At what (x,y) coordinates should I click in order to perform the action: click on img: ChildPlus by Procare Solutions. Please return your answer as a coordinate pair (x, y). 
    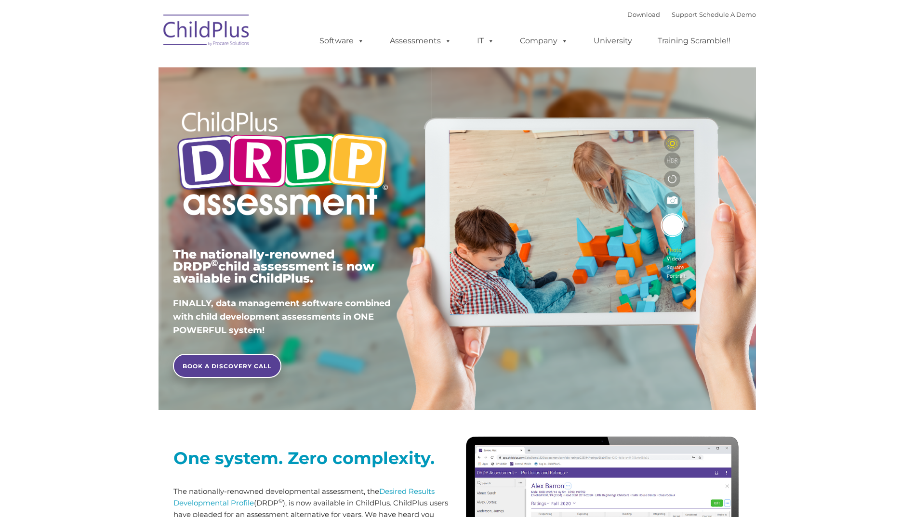
    Looking at the image, I should click on (207, 32).